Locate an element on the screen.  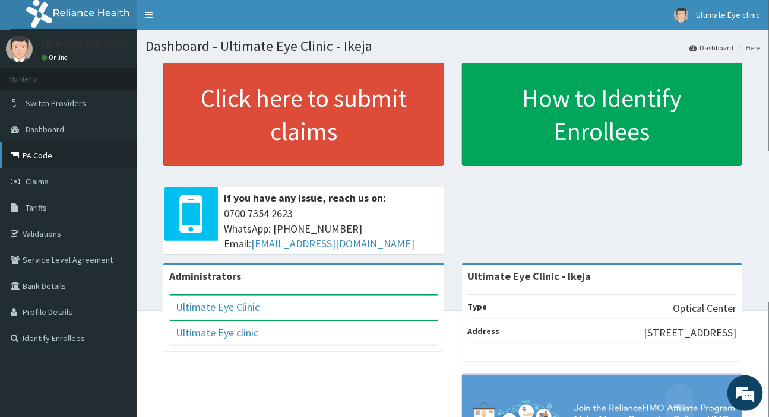
a: How to Identify Enrollees is located at coordinates (602, 115).